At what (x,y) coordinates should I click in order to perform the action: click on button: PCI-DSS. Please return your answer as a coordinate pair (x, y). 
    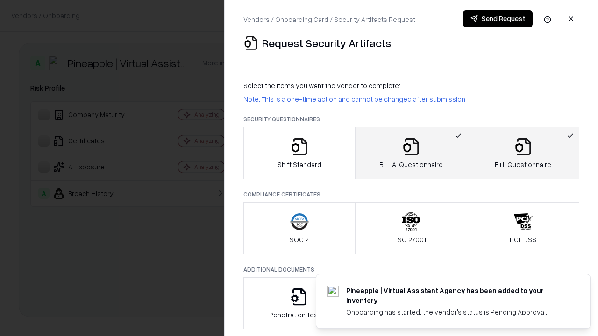
    Looking at the image, I should click on (523, 228).